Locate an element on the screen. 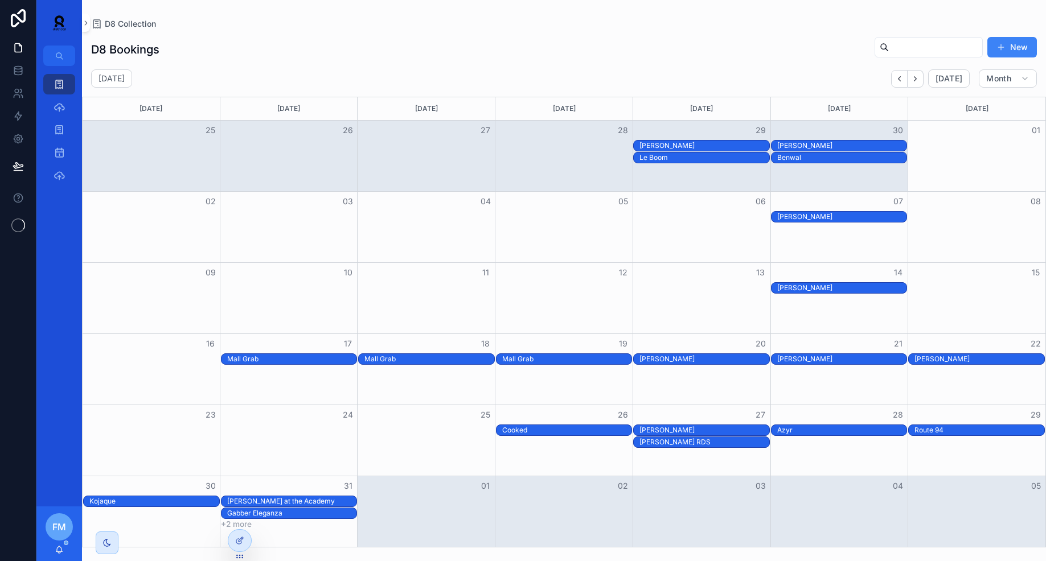 Image resolution: width=1046 pixels, height=561 pixels. button: 15 is located at coordinates (1036, 273).